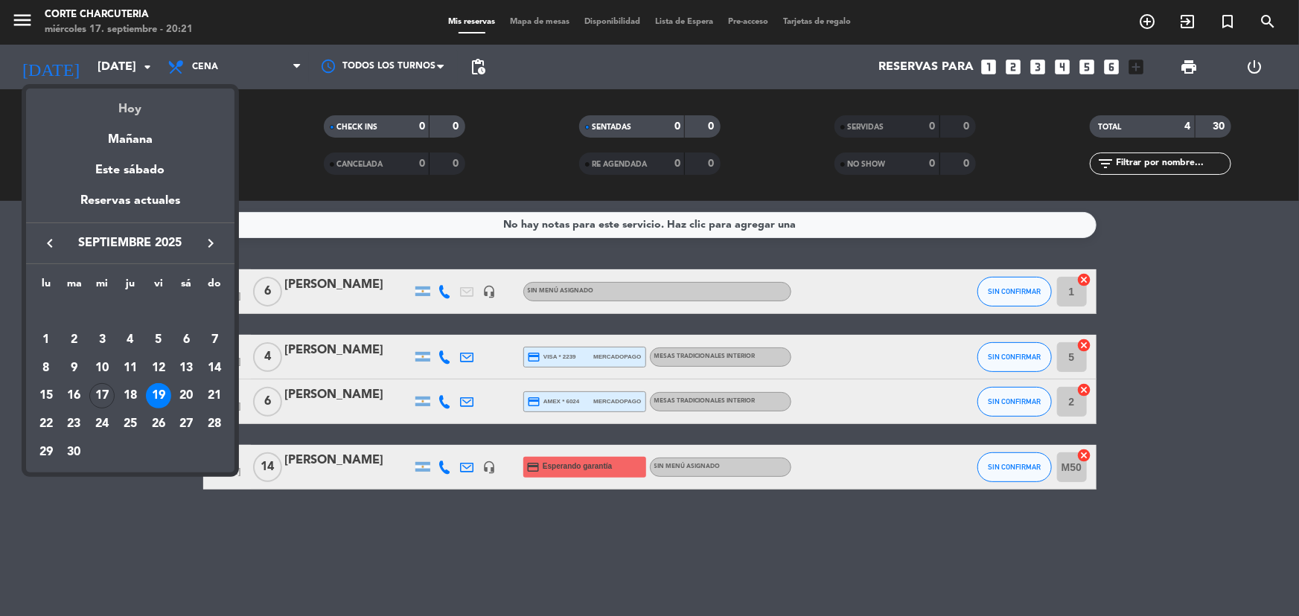  Describe the element at coordinates (74, 287) in the screenshot. I see `th: martes` at that location.